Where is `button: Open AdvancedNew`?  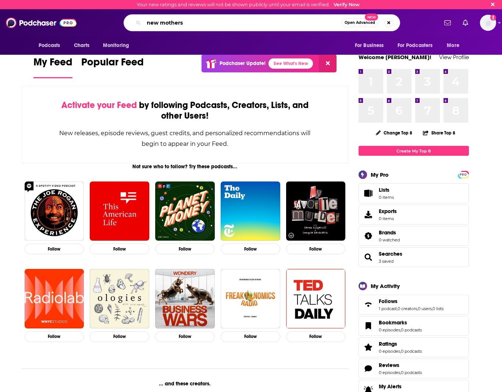
button: Open AdvancedNew is located at coordinates (359, 23).